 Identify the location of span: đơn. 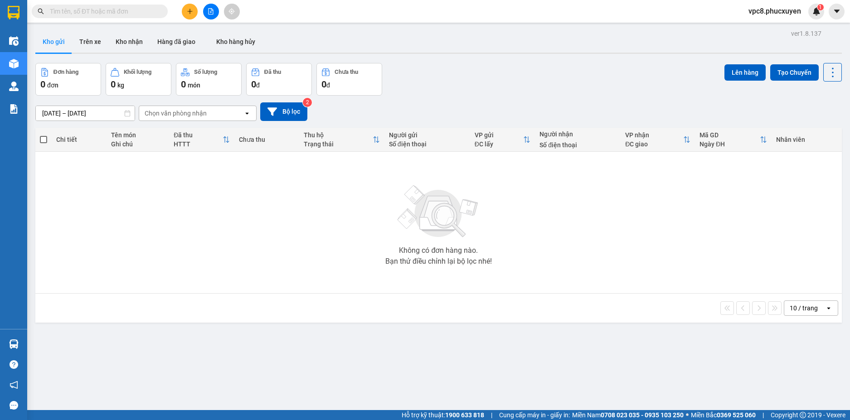
(53, 85).